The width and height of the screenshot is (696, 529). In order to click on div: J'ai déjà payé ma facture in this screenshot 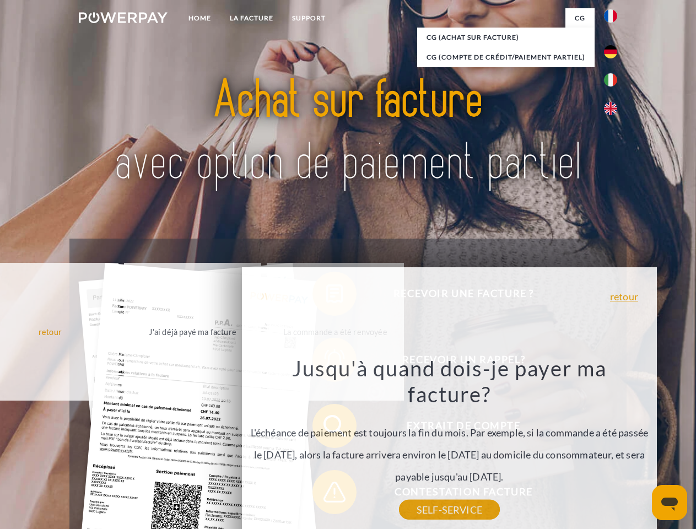, I will do `click(192, 331)`.